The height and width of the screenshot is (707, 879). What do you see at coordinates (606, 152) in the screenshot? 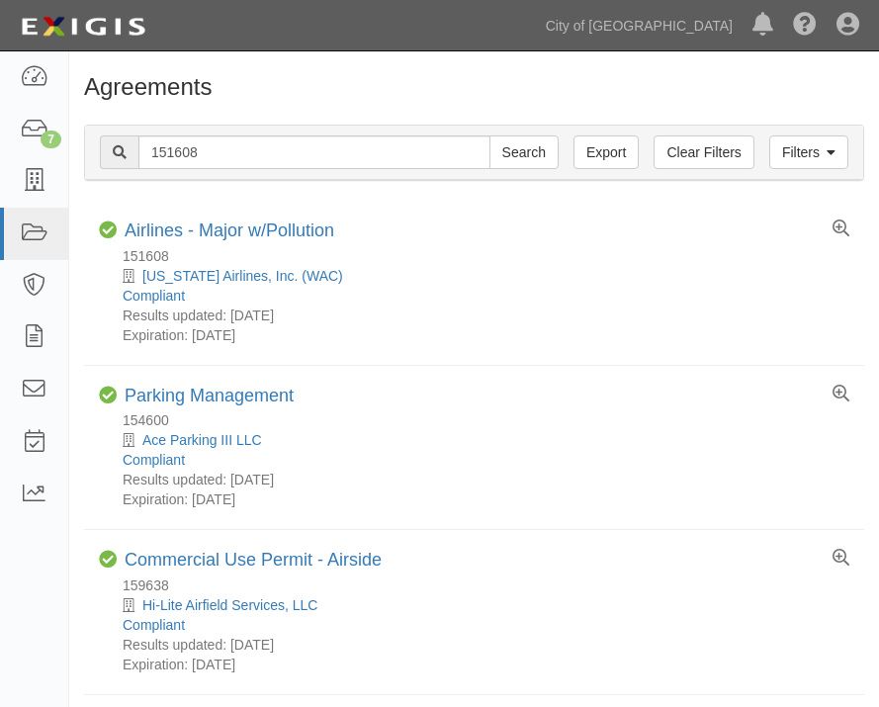
I see `a: Export` at bounding box center [606, 152].